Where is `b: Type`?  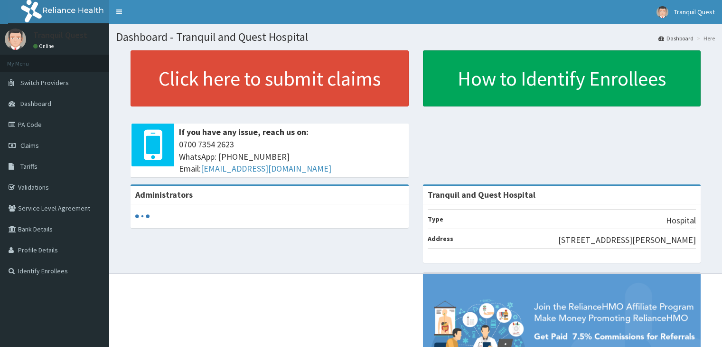 b: Type is located at coordinates (435, 219).